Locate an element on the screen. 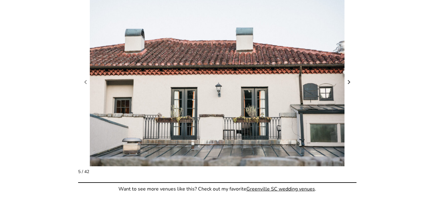  div: 5 / 42 is located at coordinates (217, 172).